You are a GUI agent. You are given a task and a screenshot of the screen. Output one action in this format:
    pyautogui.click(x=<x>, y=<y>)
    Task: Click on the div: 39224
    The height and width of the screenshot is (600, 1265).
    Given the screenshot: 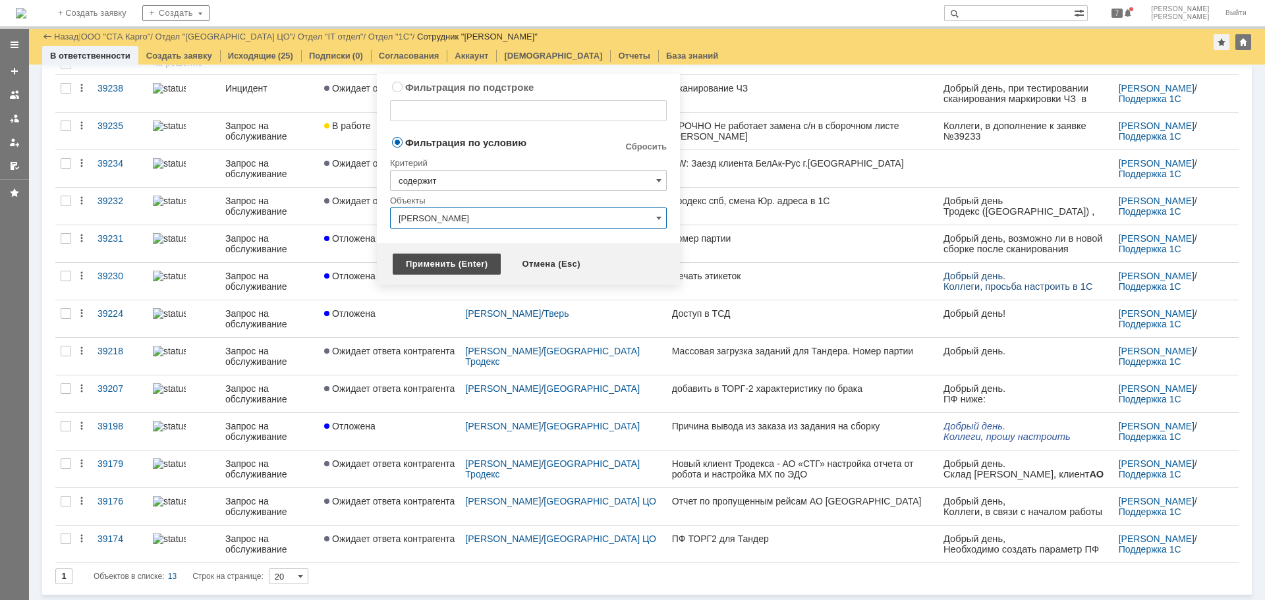 What is the action you would take?
    pyautogui.click(x=120, y=314)
    